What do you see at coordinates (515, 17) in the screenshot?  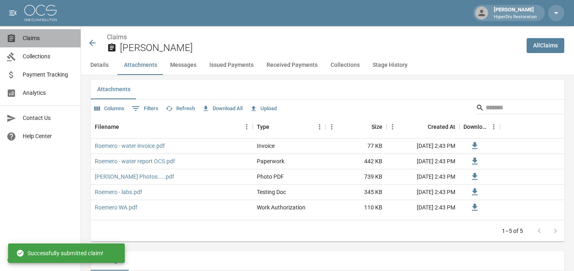 I see `p: HyperDry Restoration` at bounding box center [515, 17].